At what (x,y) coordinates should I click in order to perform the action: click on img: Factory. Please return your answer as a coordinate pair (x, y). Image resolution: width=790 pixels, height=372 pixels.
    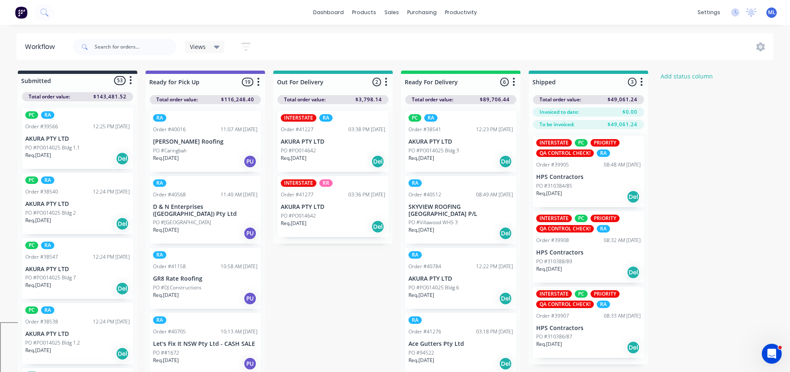
    Looking at the image, I should click on (21, 12).